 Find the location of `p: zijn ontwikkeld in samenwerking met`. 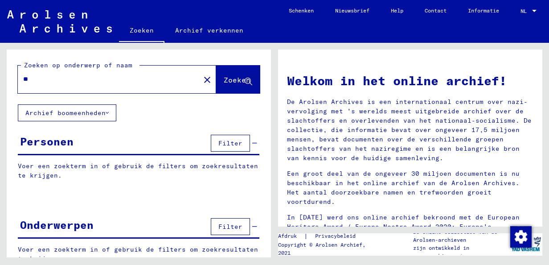

p: zijn ontwikkeld in samenwerking met is located at coordinates (461, 252).